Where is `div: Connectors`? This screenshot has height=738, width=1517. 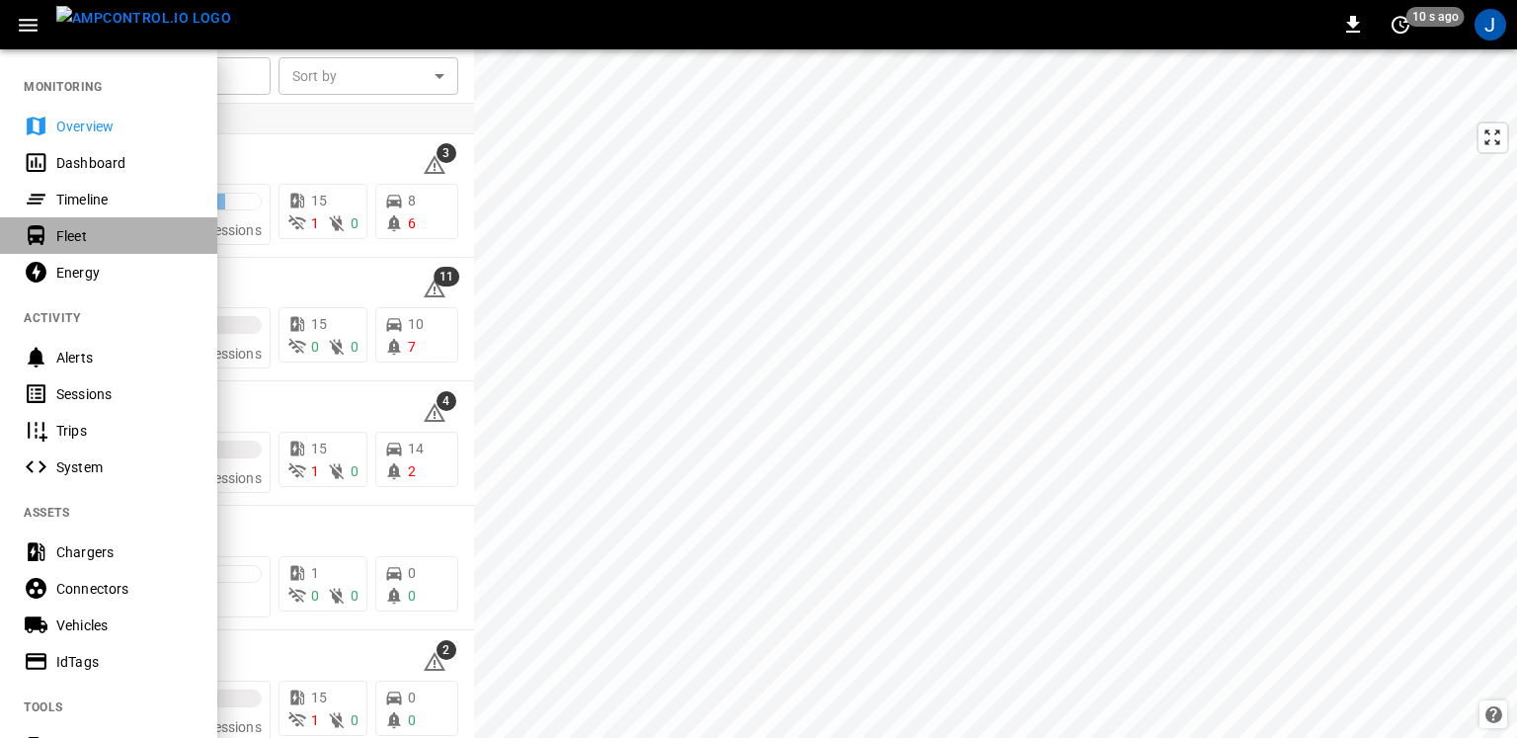
div: Connectors is located at coordinates (124, 589).